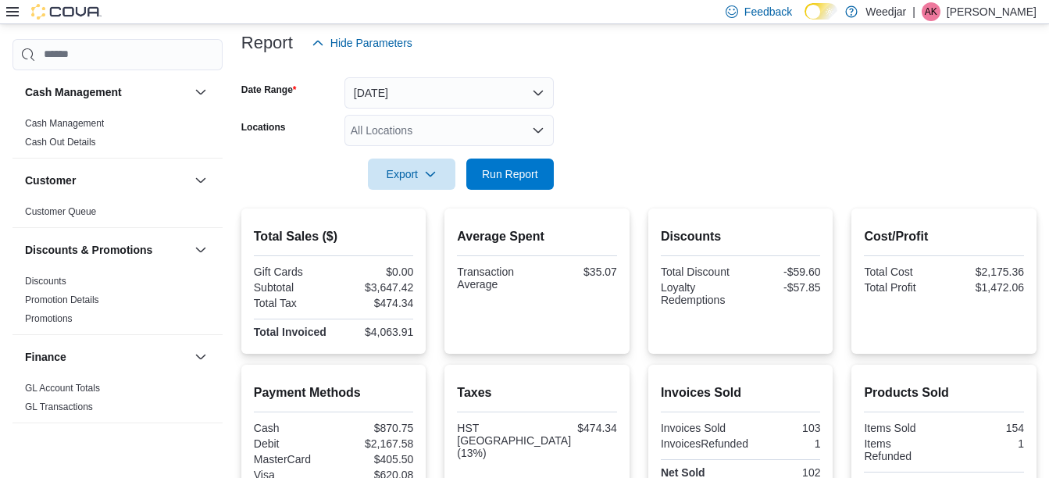 The height and width of the screenshot is (478, 1049). What do you see at coordinates (48, 319) in the screenshot?
I see `a: Promotions` at bounding box center [48, 319].